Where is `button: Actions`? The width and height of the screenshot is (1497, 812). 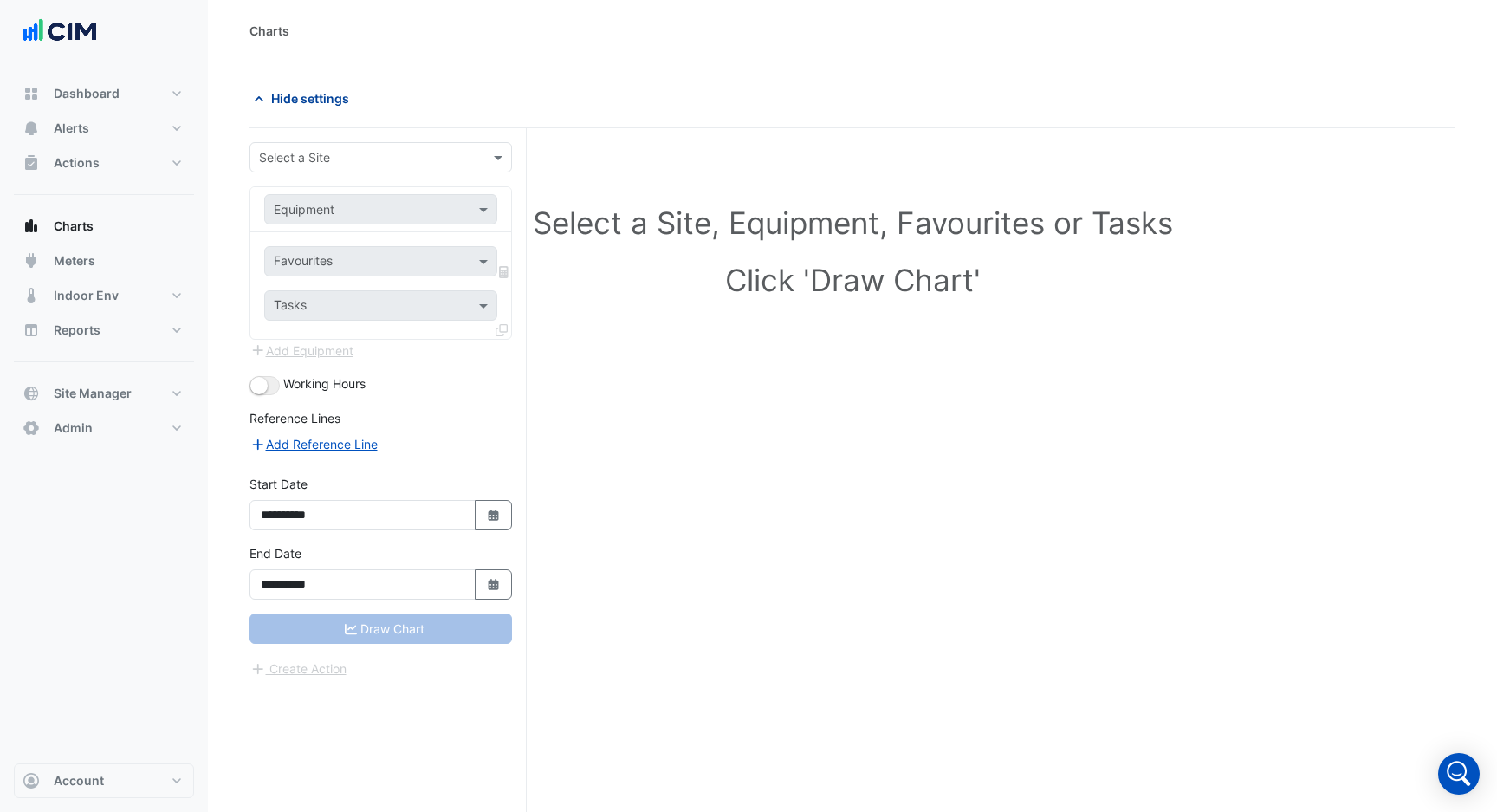
button: Actions is located at coordinates (104, 163).